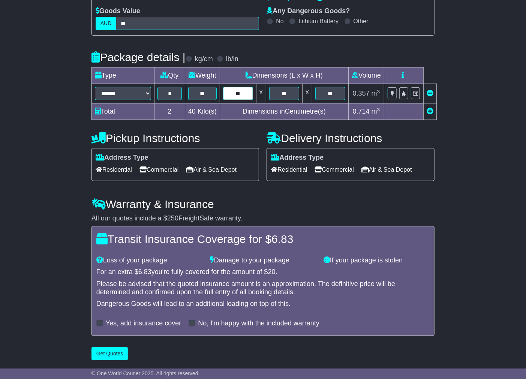 This screenshot has height=379, width=526. Describe the element at coordinates (308, 11) in the screenshot. I see `label: Any Dangerous Goods?` at that location.